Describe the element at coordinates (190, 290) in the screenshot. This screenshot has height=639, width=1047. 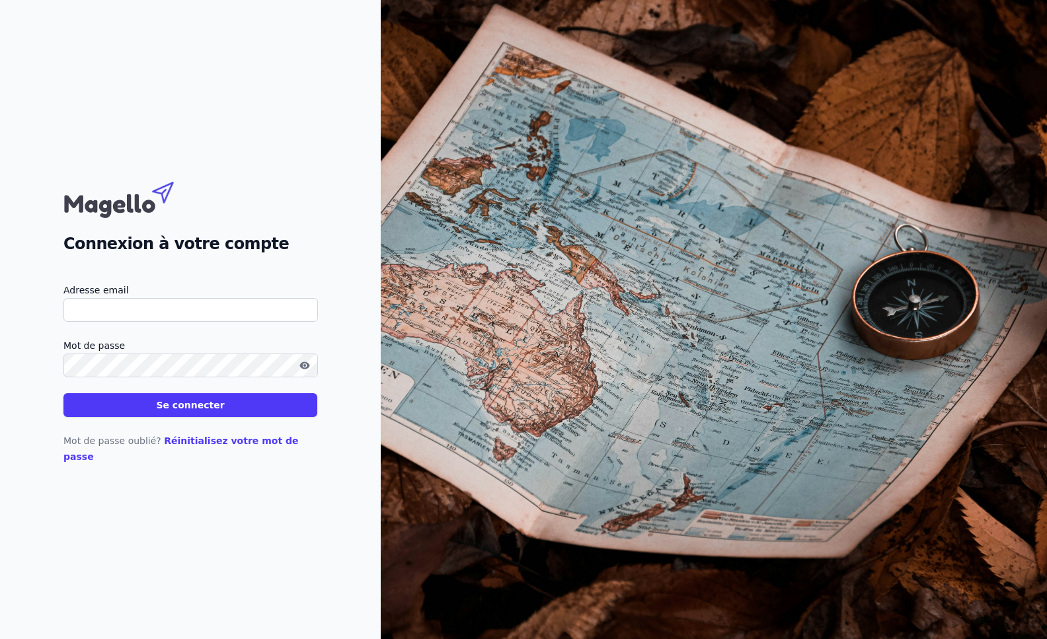
I see `label: Adresse email` at that location.